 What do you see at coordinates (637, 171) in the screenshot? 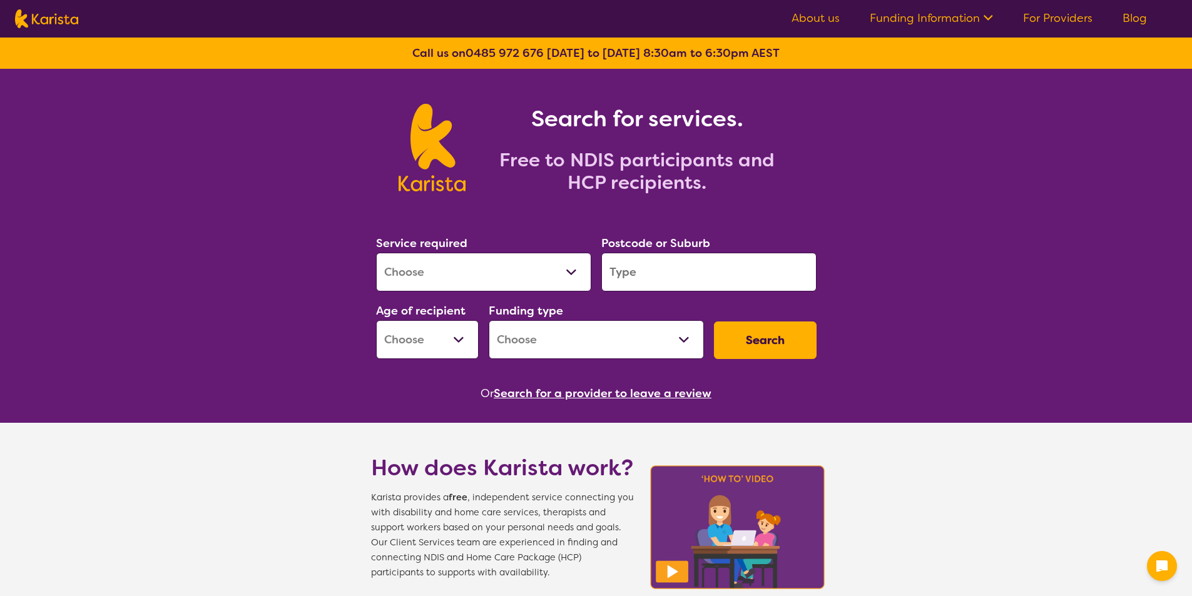
I see `h2: Free to NDIS participants and HCP recipients.` at bounding box center [637, 171].